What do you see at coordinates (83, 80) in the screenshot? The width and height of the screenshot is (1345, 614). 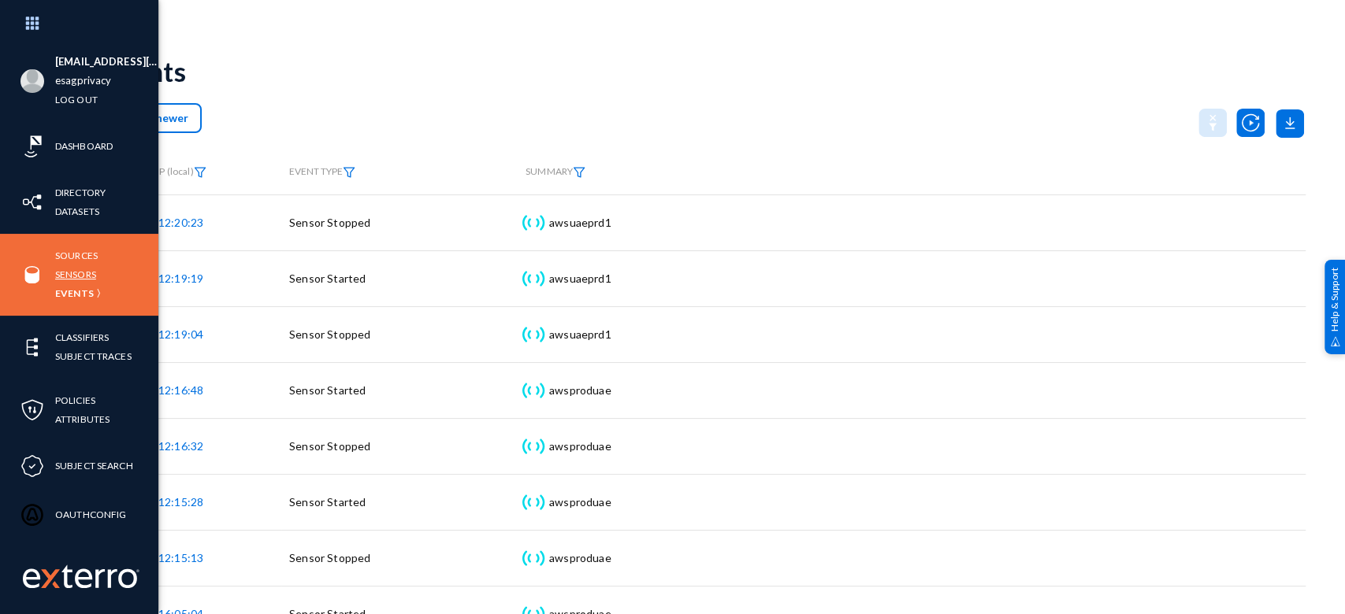 I see `a: esagprivacy` at bounding box center [83, 80].